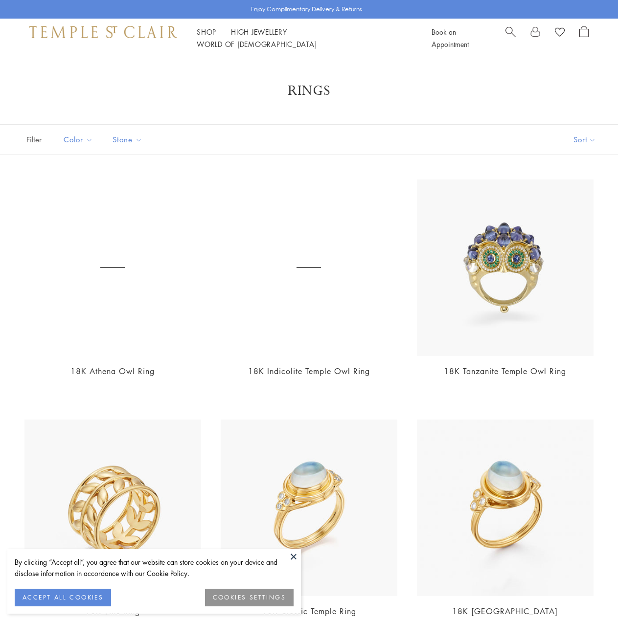 The height and width of the screenshot is (621, 618). Describe the element at coordinates (113, 371) in the screenshot. I see `a: 18K Athena Owl Ring` at that location.